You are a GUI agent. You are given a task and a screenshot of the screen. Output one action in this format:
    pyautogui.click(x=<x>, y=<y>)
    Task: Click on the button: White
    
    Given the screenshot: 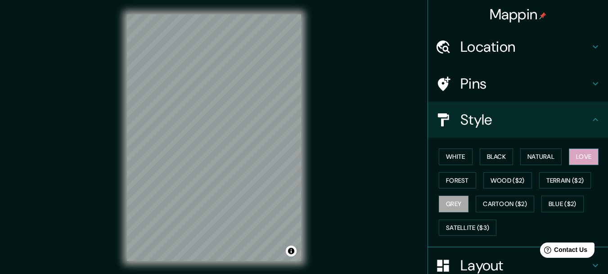 What is the action you would take?
    pyautogui.click(x=456, y=157)
    